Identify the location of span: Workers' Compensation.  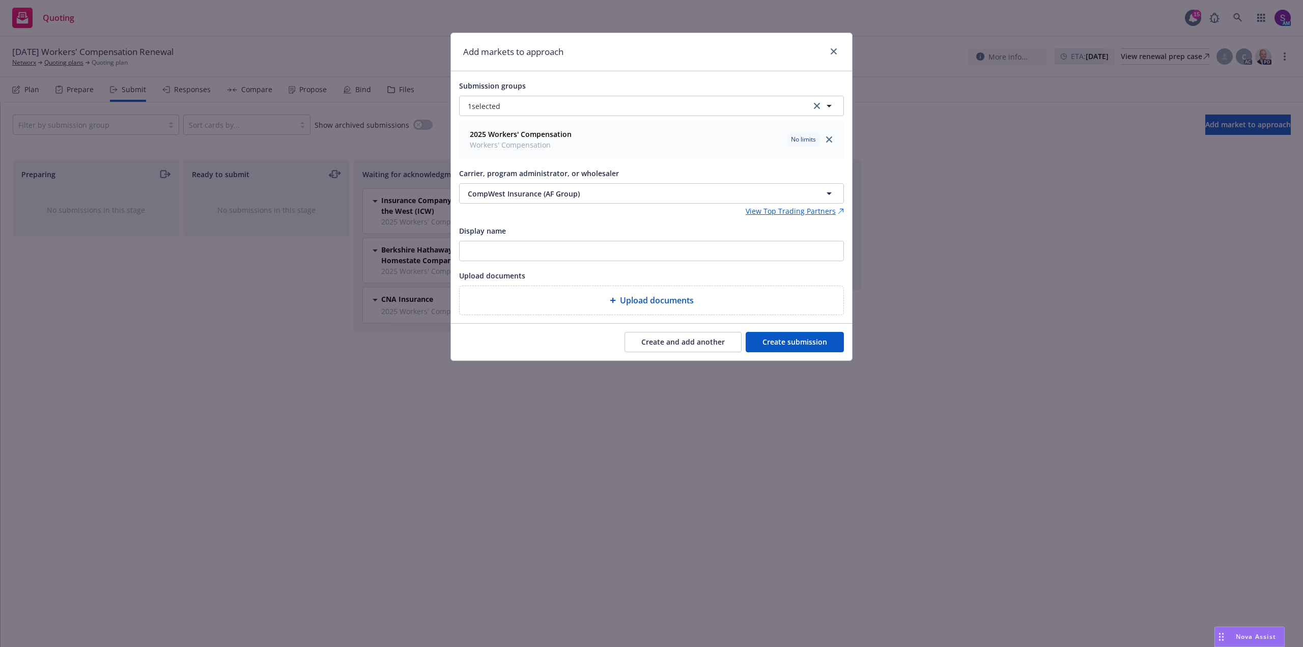
(521, 145).